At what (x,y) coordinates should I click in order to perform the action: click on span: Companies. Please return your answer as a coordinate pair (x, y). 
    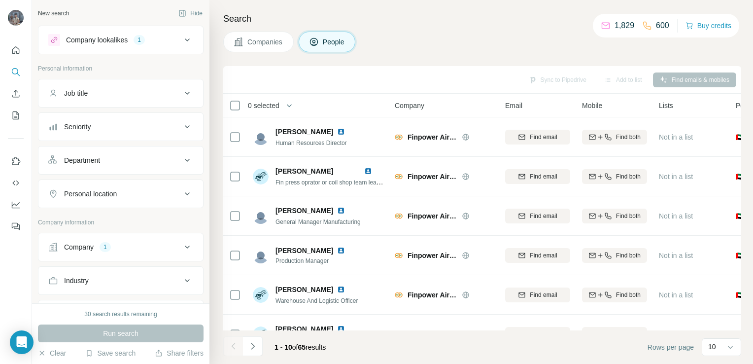
    Looking at the image, I should click on (265, 42).